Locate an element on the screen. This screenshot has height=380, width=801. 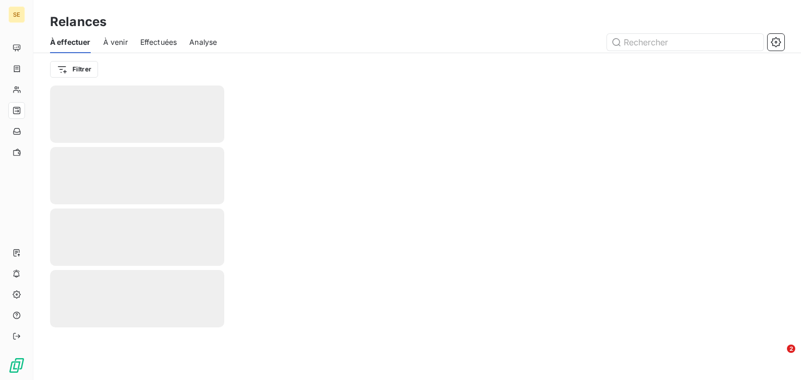
span: Analyse is located at coordinates (203, 42).